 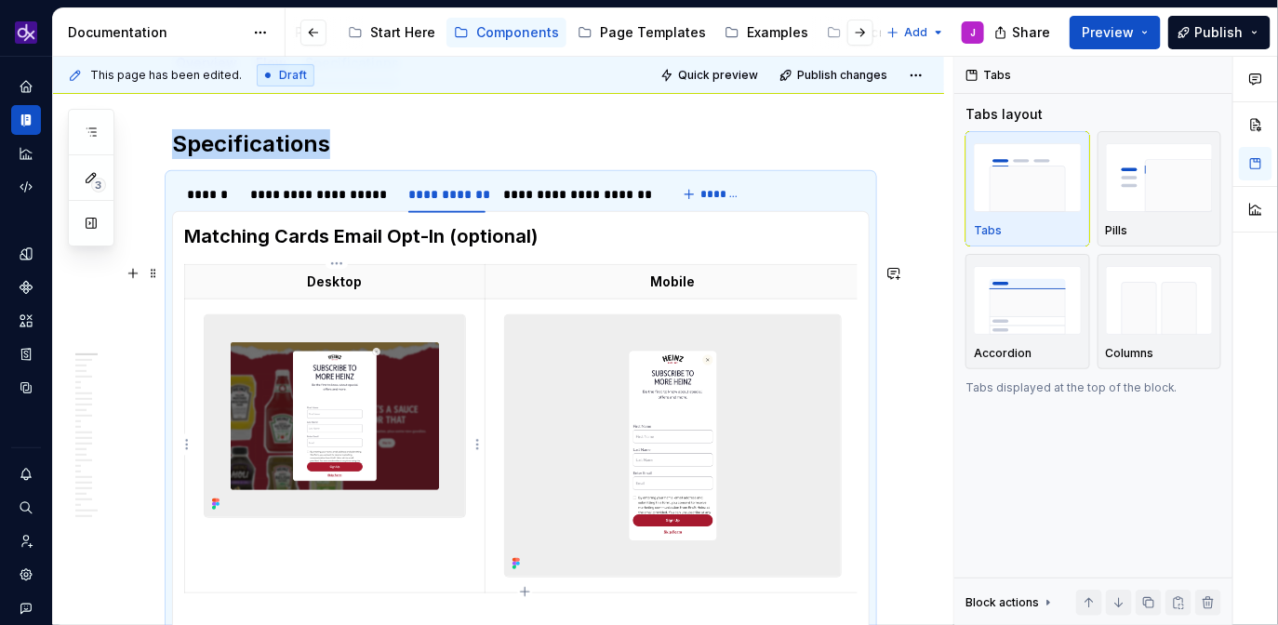 I want to click on span: Publish changes, so click(x=842, y=75).